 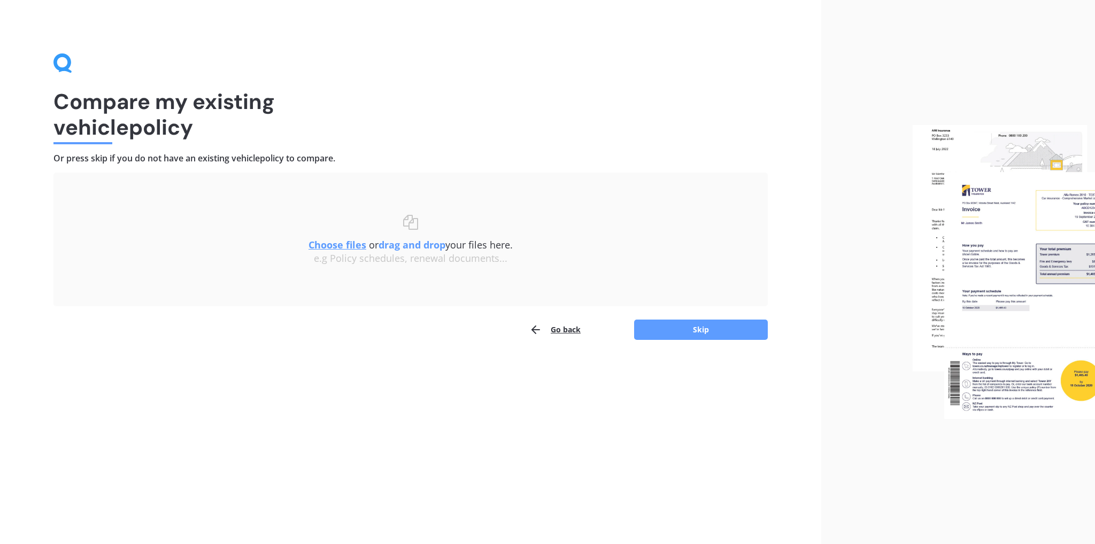 What do you see at coordinates (411, 245) in the screenshot?
I see `span: or your files here.` at bounding box center [411, 245].